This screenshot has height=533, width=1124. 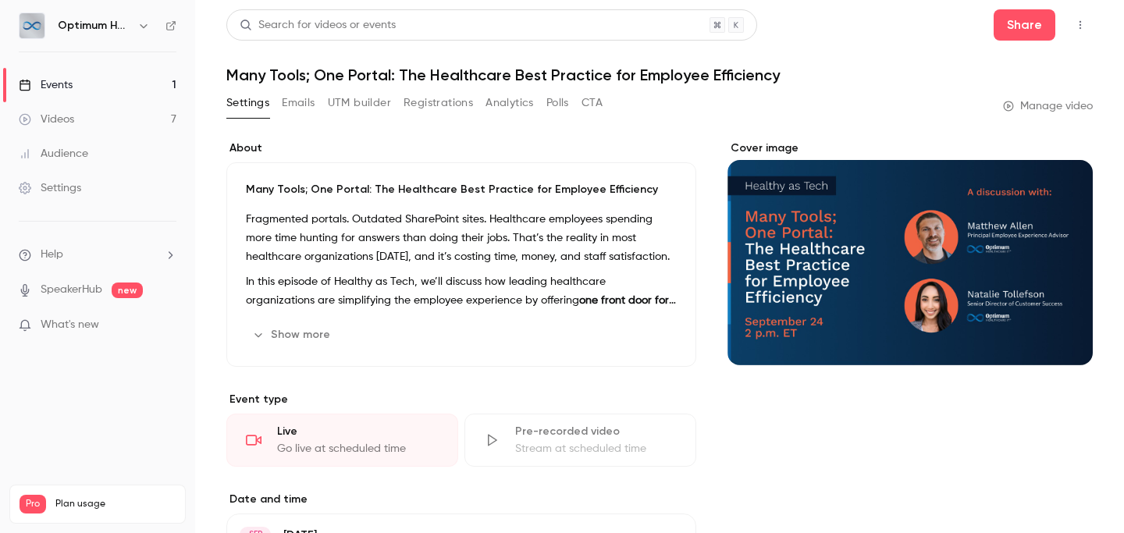 What do you see at coordinates (438, 103) in the screenshot?
I see `button: Registrations` at bounding box center [438, 103].